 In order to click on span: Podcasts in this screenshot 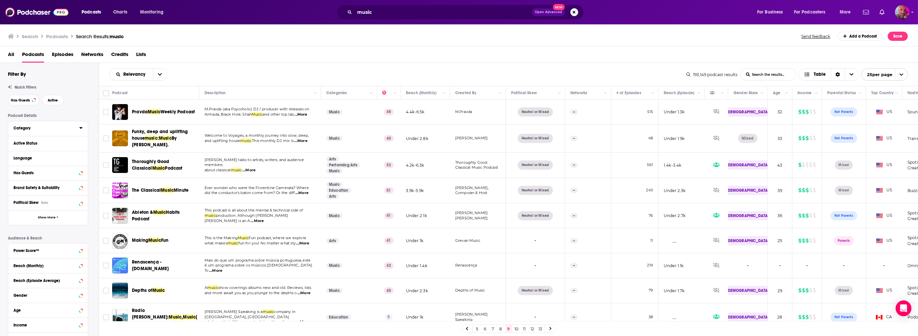, I will do `click(33, 56)`.